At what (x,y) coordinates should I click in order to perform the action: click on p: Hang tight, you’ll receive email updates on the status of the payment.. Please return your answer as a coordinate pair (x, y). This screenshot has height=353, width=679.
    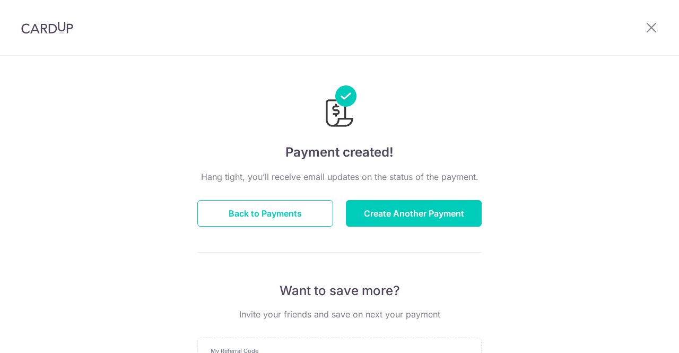
    Looking at the image, I should click on (340, 177).